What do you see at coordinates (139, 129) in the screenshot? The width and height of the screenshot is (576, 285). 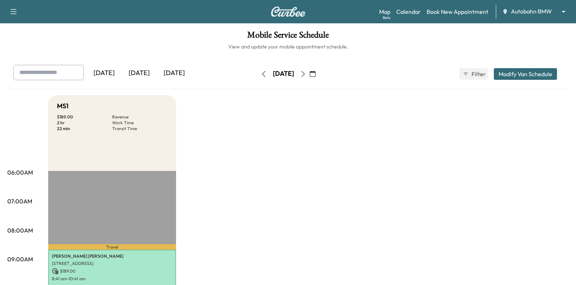 I see `p: Transit Time` at bounding box center [139, 129].